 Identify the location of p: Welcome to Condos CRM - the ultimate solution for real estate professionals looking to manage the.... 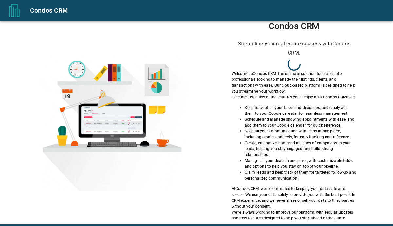
(294, 83).